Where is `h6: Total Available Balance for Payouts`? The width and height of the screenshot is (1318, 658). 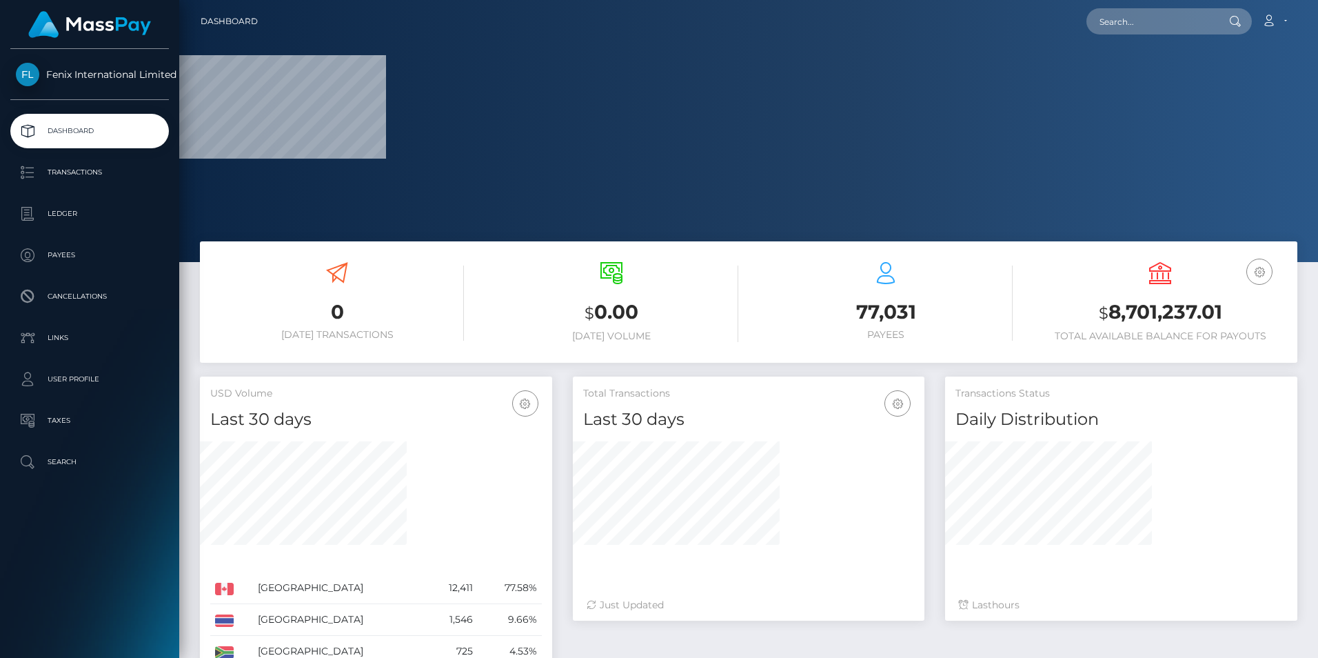
h6: Total Available Balance for Payouts is located at coordinates (1160, 336).